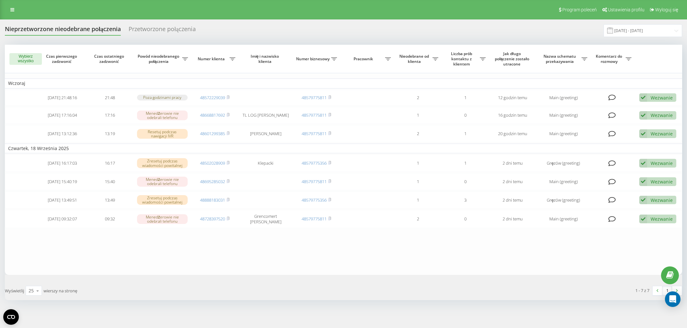 The width and height of the screenshot is (687, 328). Describe the element at coordinates (110, 98) in the screenshot. I see `td: 21:48` at that location.